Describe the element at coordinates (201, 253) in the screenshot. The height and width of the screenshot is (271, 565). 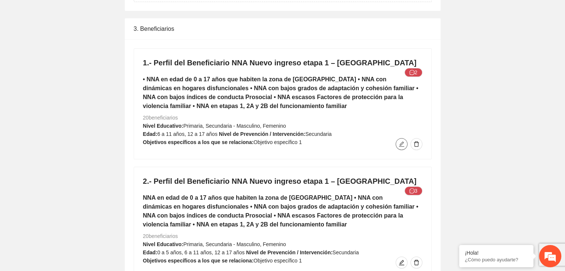
I see `span: 0 a 5 años, 6 a 11 años, 12 a 17 años` at that location.